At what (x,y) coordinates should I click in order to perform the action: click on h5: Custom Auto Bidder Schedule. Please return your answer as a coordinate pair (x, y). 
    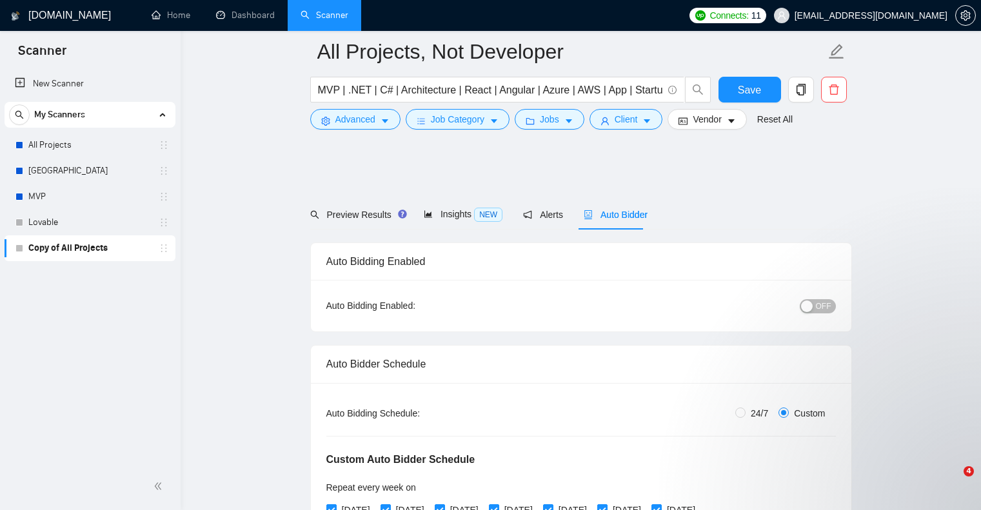
    Looking at the image, I should click on (401, 460).